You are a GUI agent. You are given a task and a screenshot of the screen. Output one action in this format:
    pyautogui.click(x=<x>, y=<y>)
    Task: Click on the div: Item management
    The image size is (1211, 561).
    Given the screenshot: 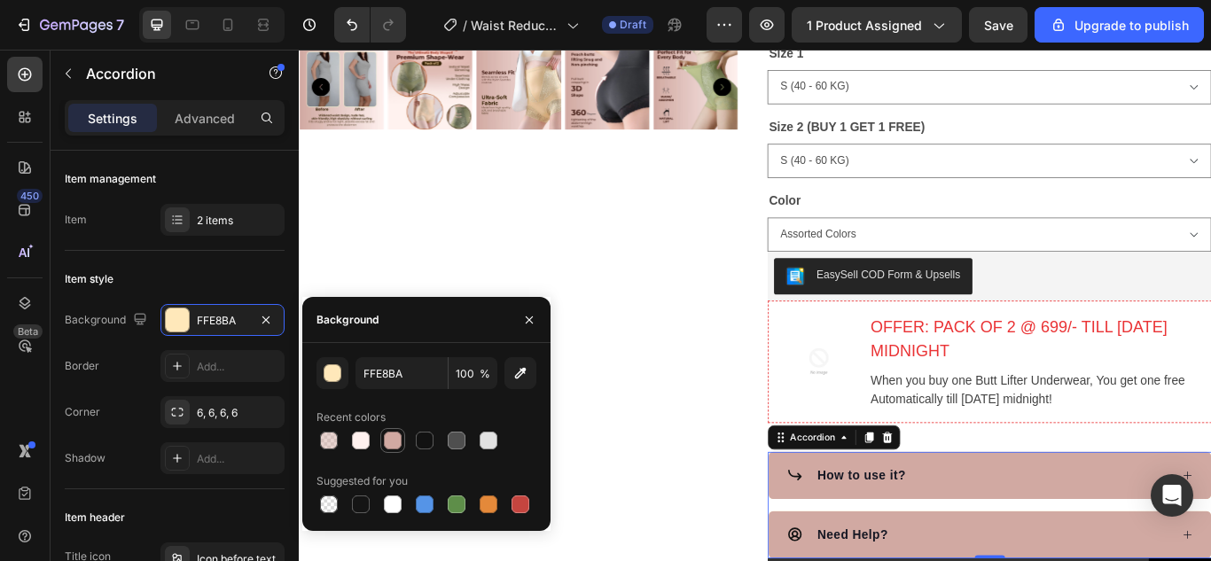 What is the action you would take?
    pyautogui.click(x=110, y=179)
    